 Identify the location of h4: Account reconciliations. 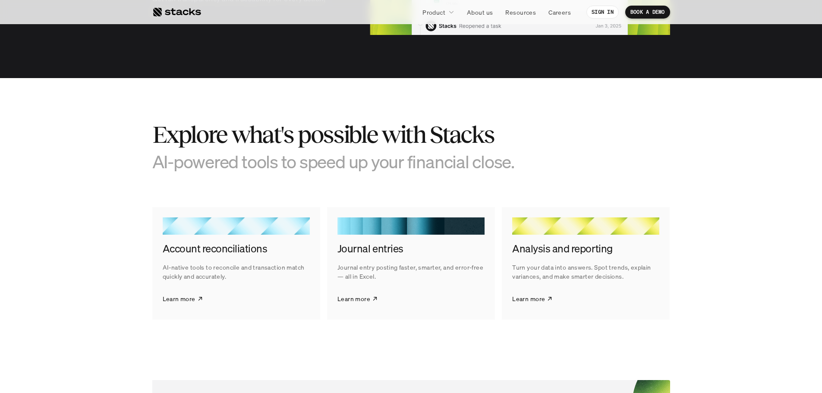
(236, 249).